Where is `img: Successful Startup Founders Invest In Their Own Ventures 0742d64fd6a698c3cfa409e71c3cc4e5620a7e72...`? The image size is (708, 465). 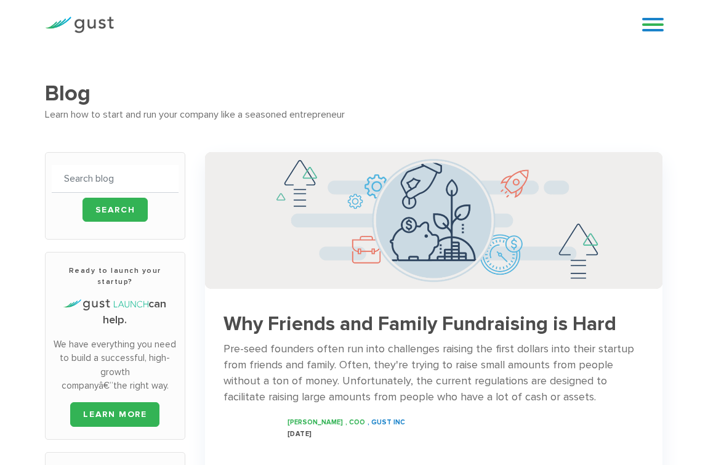 img: Successful Startup Founders Invest In Their Own Ventures 0742d64fd6a698c3cfa409e71c3cc4e5620a7e72... is located at coordinates (433, 220).